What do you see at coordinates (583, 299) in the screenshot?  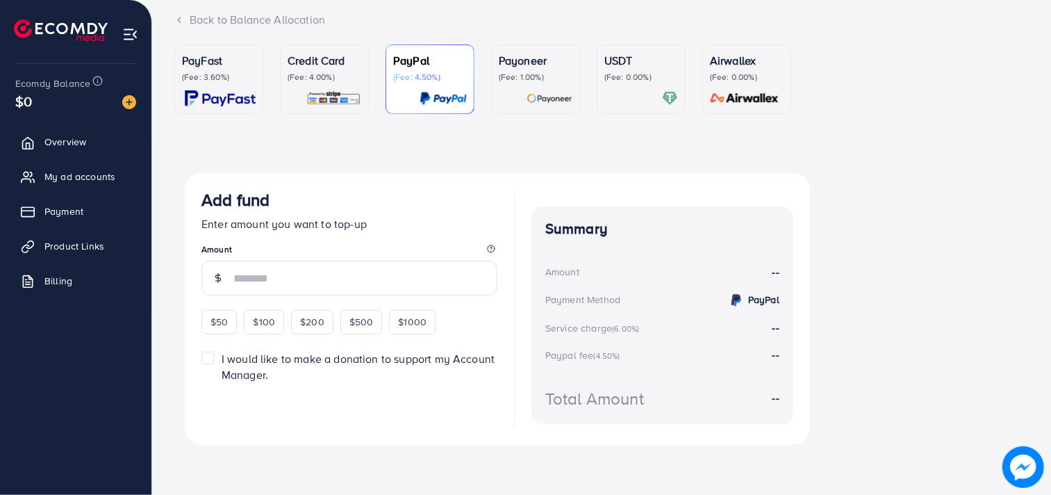 I see `div: Payment Method` at bounding box center [583, 299].